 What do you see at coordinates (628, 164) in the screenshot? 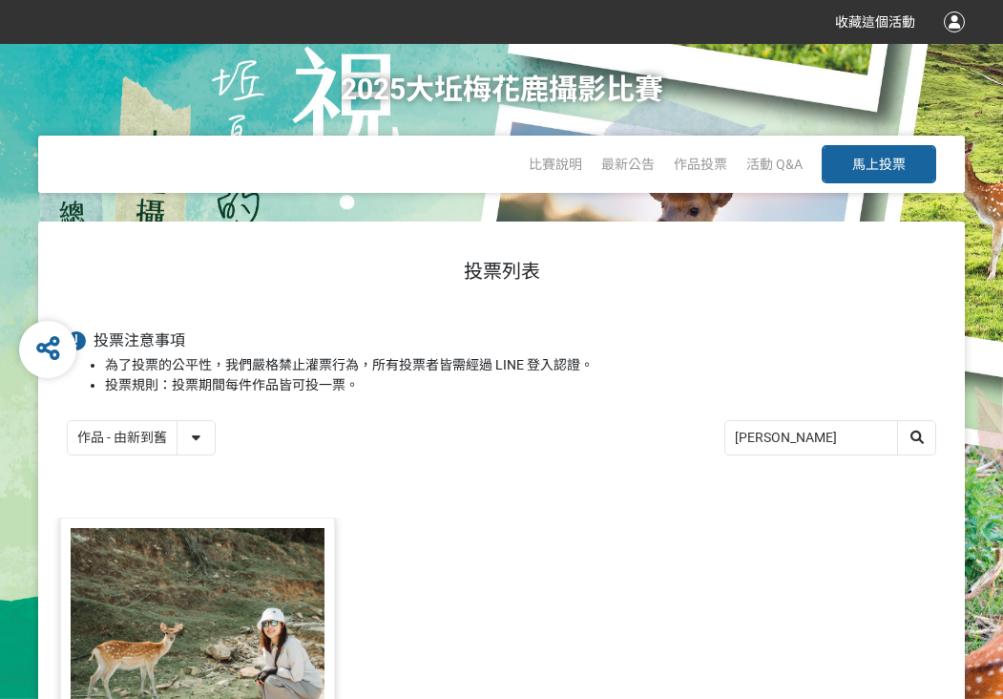
I see `a: 最新公告` at bounding box center [628, 164].